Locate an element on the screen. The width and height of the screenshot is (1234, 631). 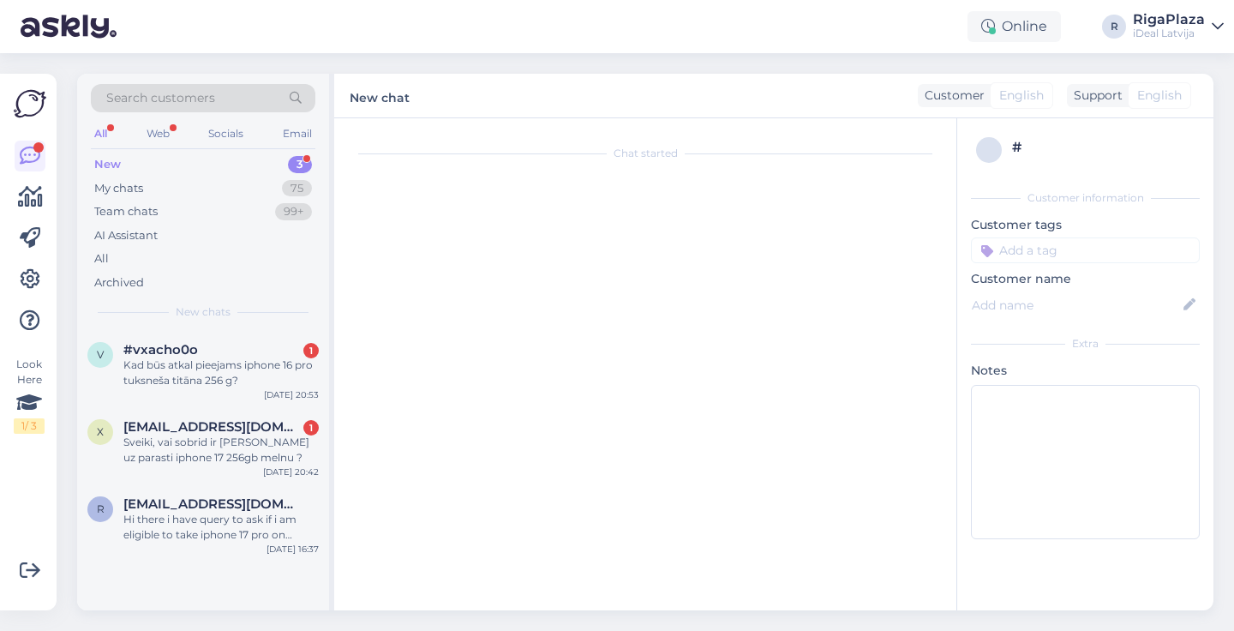
div: Team chats is located at coordinates (126, 212).